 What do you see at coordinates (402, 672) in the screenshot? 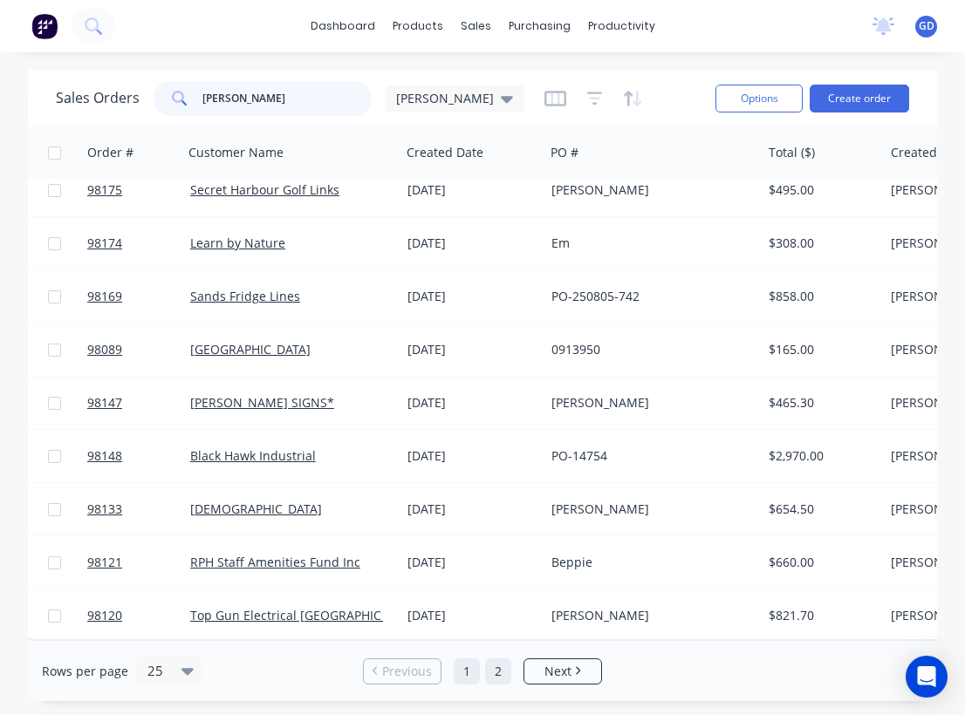
I see `a: Previous page` at bounding box center [402, 672].